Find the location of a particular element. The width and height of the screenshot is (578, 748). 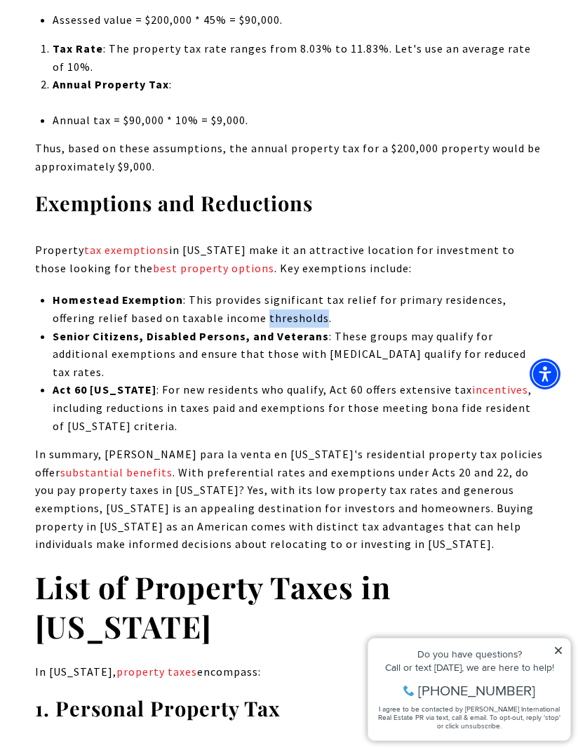

strong: 1. Personal Property Tax is located at coordinates (158, 708).